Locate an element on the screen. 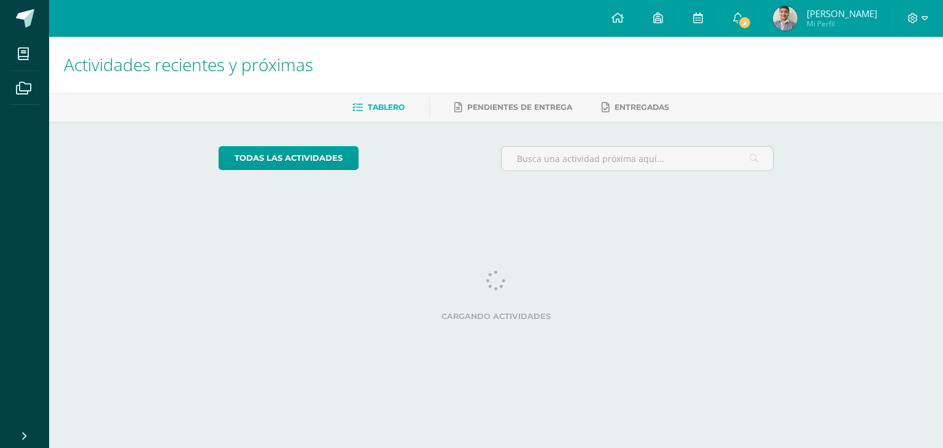 The image size is (943, 448). img: e306a5293da9fbab03f1608eafc4c57d.png is located at coordinates (786, 18).